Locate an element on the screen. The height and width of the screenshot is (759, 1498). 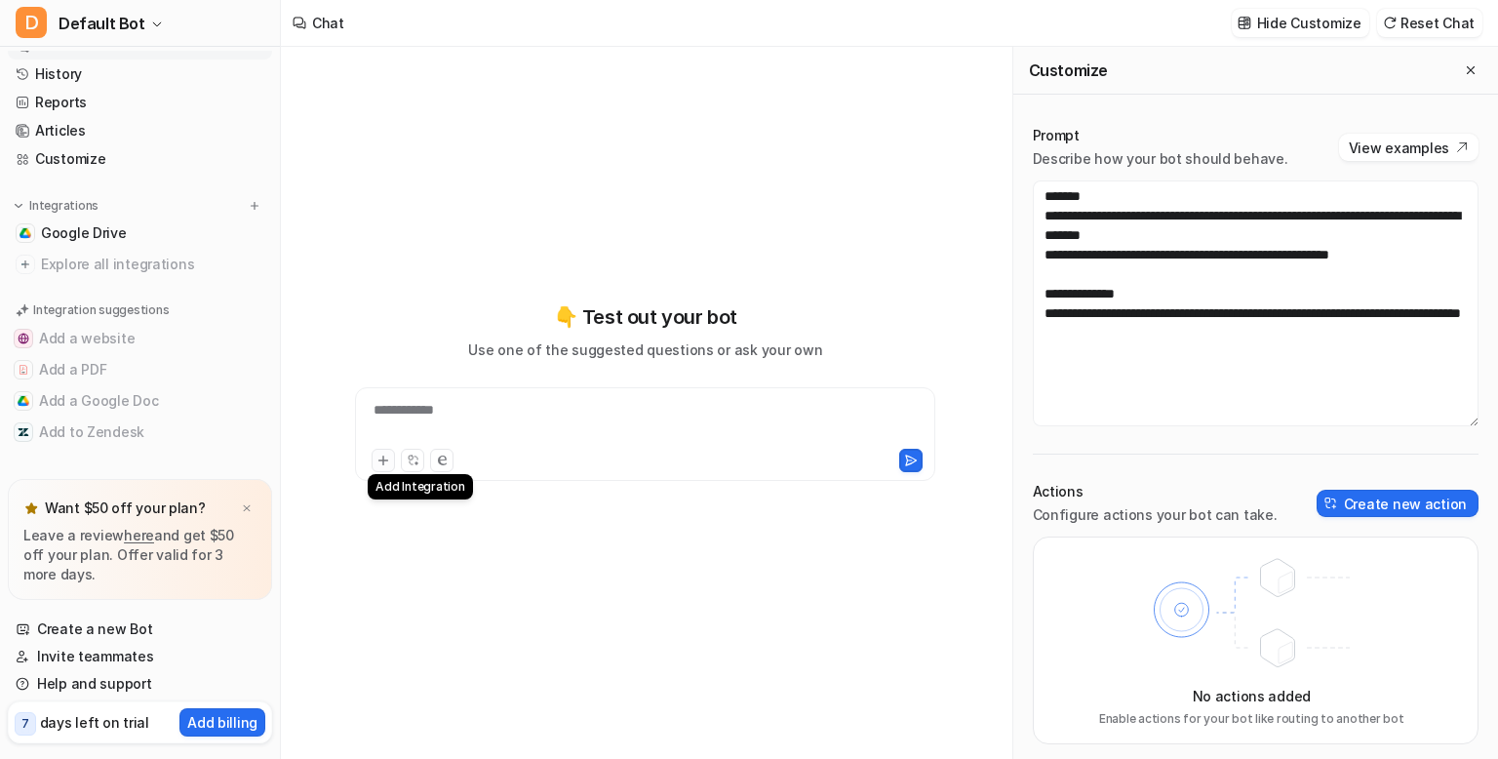
button: Add a websiteAdd a website is located at coordinates (139, 338).